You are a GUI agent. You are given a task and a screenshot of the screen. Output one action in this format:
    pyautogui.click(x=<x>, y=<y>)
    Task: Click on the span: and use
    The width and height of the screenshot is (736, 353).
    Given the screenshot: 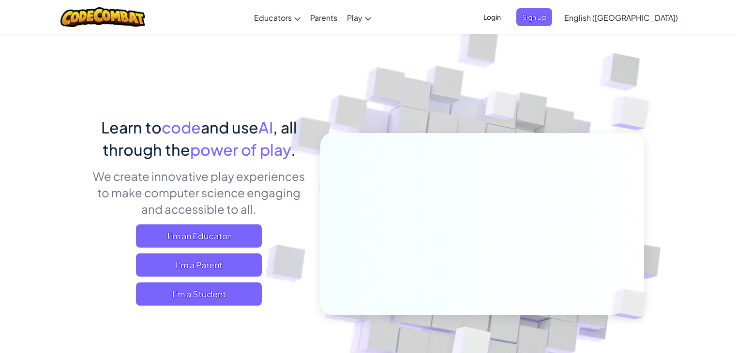 What is the action you would take?
    pyautogui.click(x=229, y=127)
    